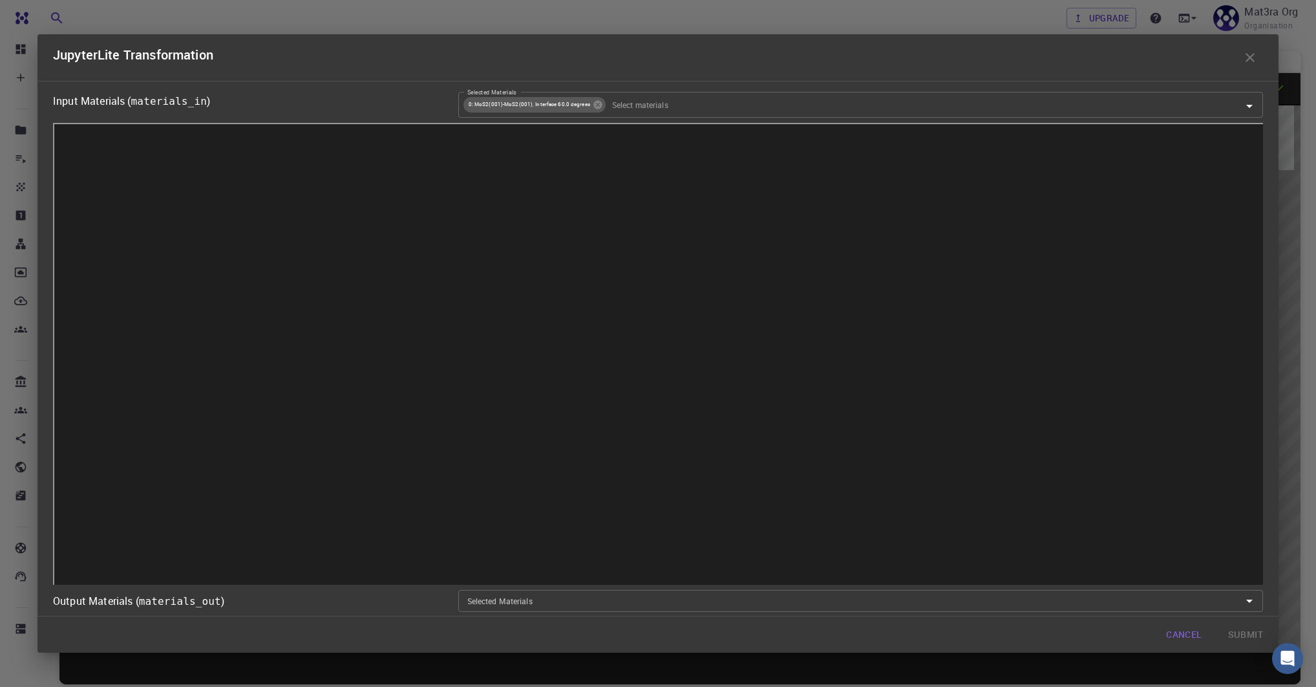  I want to click on div: 0: MoS2(001)-MoS2(001), Interface 60.0 degrees, so click(535, 105).